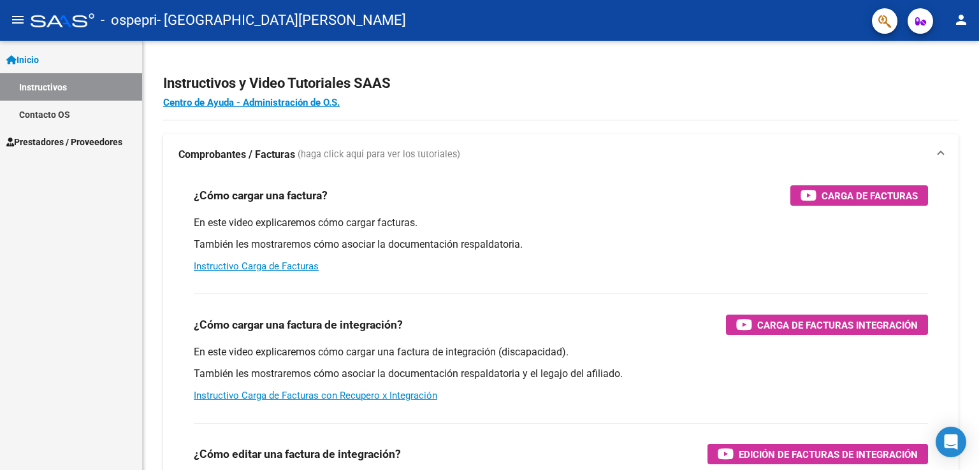 This screenshot has height=470, width=979. Describe the element at coordinates (251, 103) in the screenshot. I see `a: Centro de Ayuda - Administración de O.S.` at that location.